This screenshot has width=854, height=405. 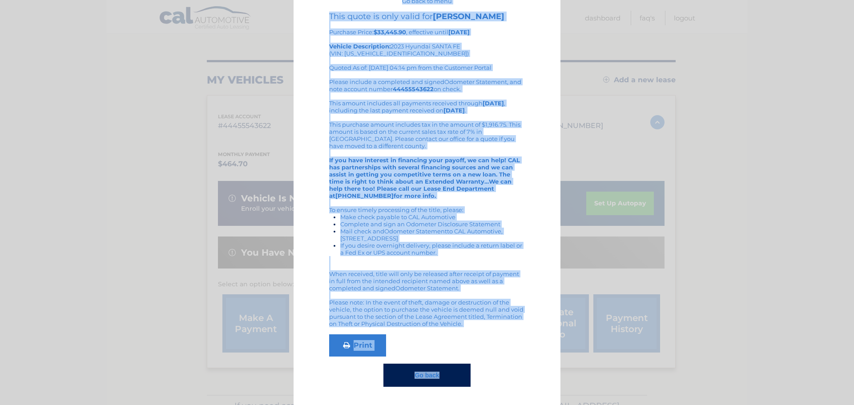 I want to click on li: Complete and sign an Odometer Disclosure Statement, so click(x=432, y=224).